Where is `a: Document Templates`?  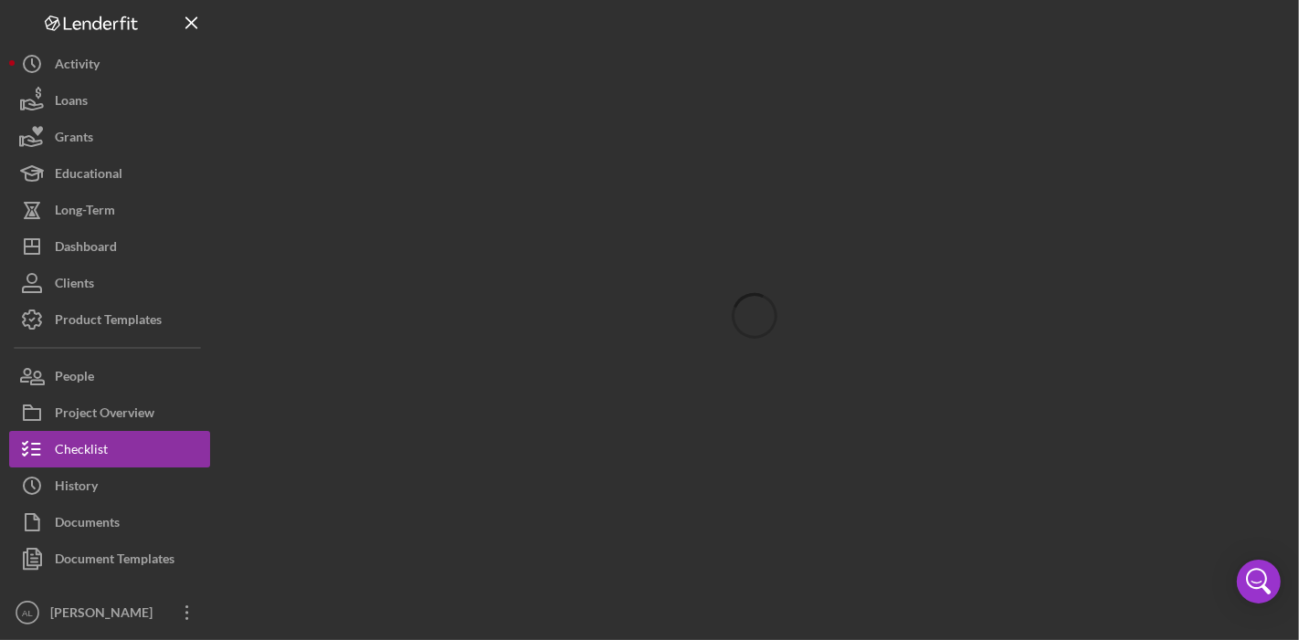
a: Document Templates is located at coordinates (110, 559).